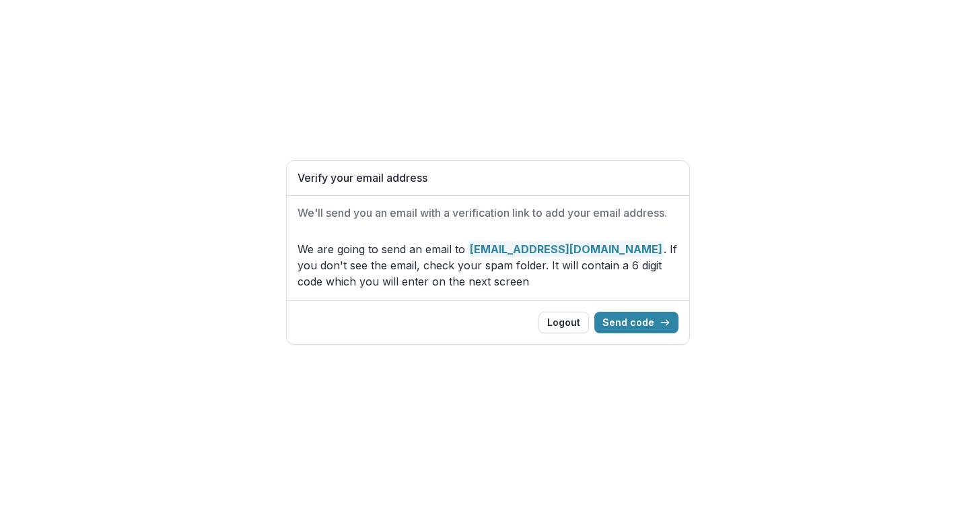 This screenshot has width=976, height=505. Describe the element at coordinates (636, 322) in the screenshot. I see `button: Send code` at that location.